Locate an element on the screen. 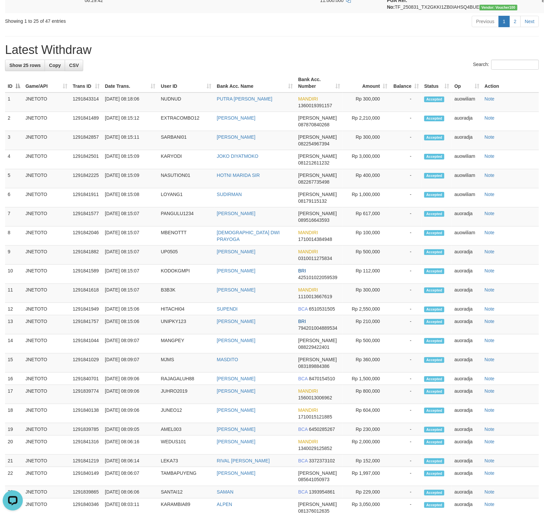 The height and width of the screenshot is (516, 544). td: 1291842501 is located at coordinates (86, 160).